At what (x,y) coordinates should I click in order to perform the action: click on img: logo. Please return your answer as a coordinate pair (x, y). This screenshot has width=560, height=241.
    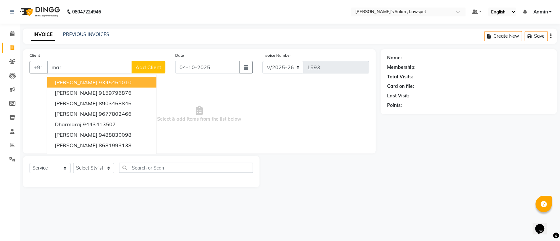
    Looking at the image, I should click on (39, 12).